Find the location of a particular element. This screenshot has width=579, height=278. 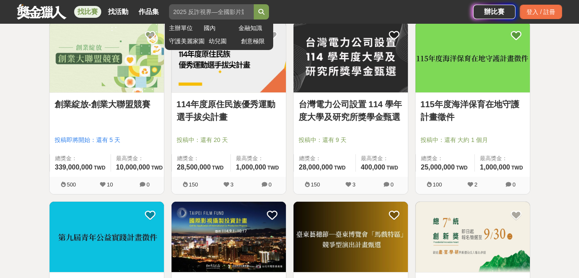

a: 辦比賽 is located at coordinates (494, 12).